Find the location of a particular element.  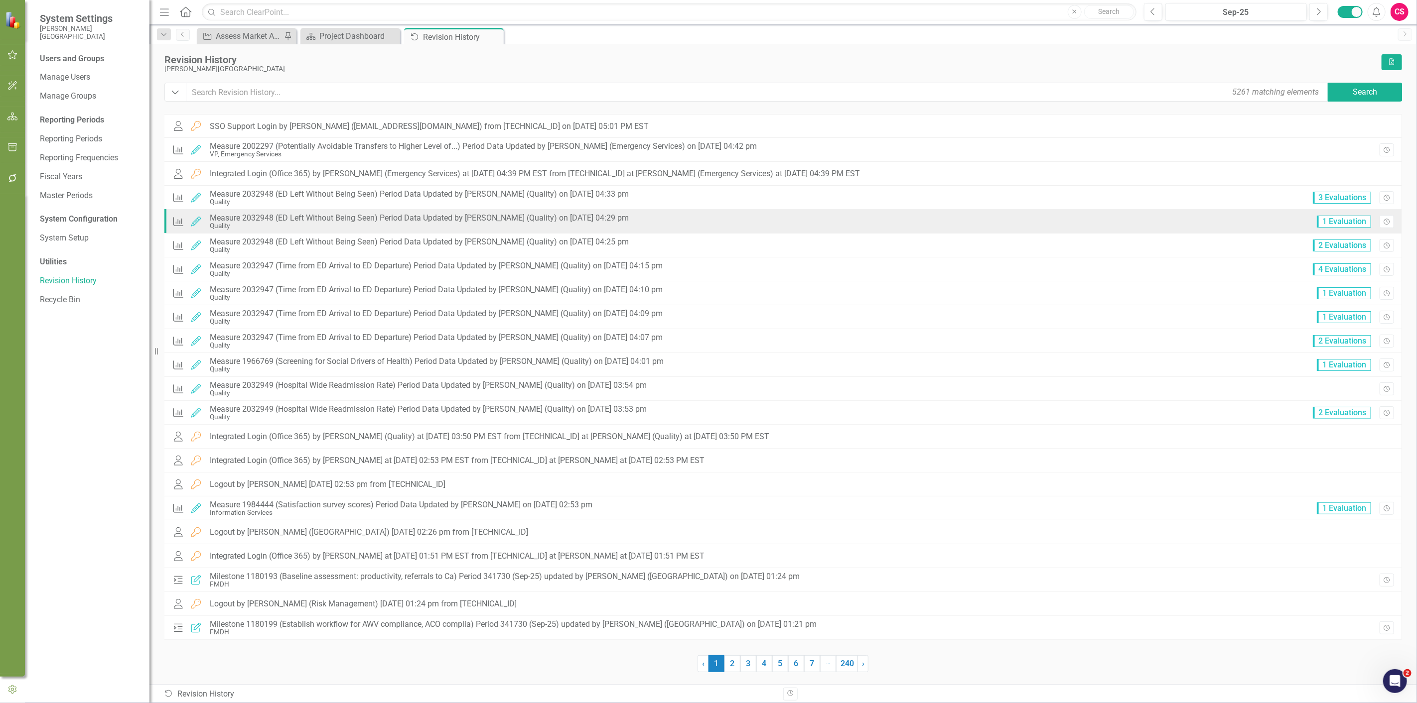

div: Milestone 1180193 (Baseline assessment: productivity, referrals to Ca) Period 341730 (Sep-25) upd... is located at coordinates (505, 577).